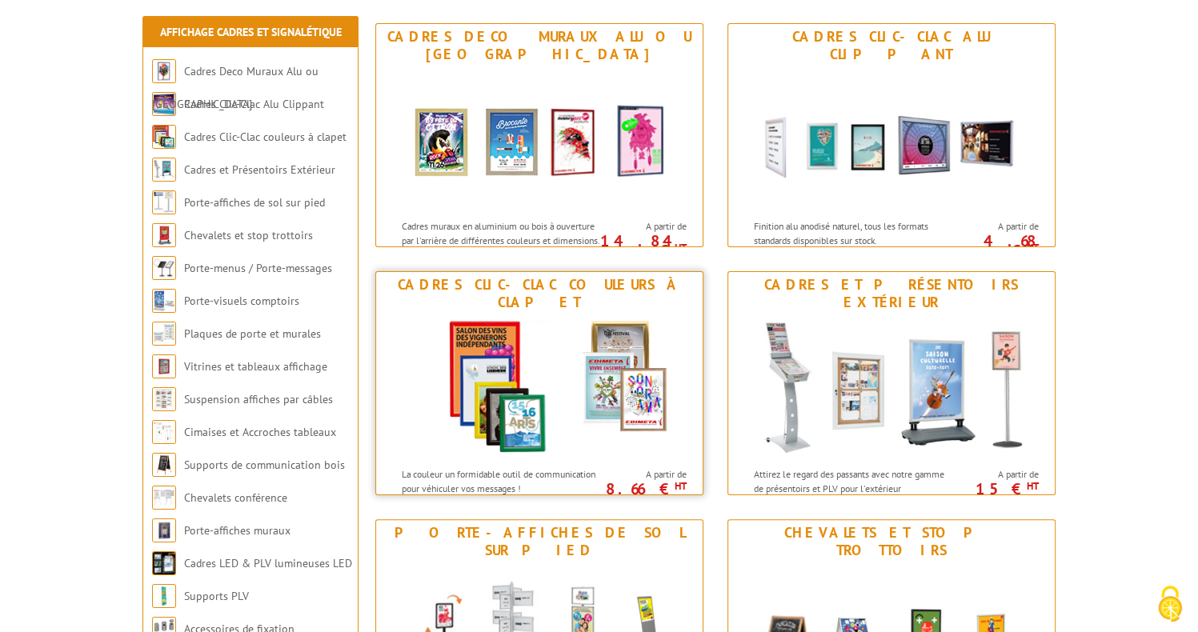 This screenshot has width=1198, height=632. What do you see at coordinates (539, 294) in the screenshot?
I see `div: Cadres Clic-Clac couleurs à clapet` at bounding box center [539, 294].